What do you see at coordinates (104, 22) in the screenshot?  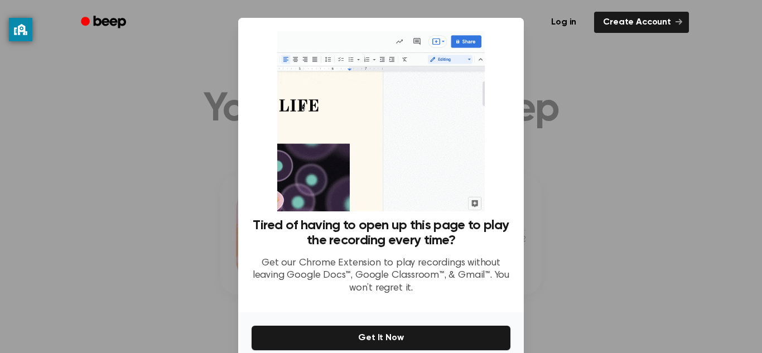 I see `a: Beep` at bounding box center [104, 22].